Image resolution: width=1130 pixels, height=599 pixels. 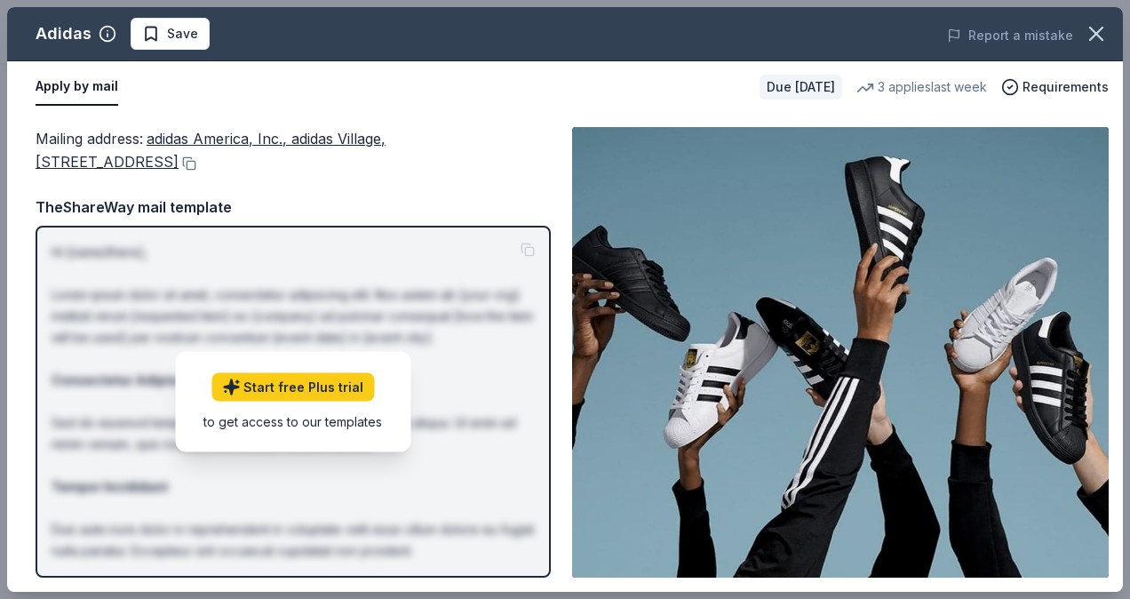 What do you see at coordinates (293, 207) in the screenshot?
I see `div: TheShareWay mail template` at bounding box center [293, 207].